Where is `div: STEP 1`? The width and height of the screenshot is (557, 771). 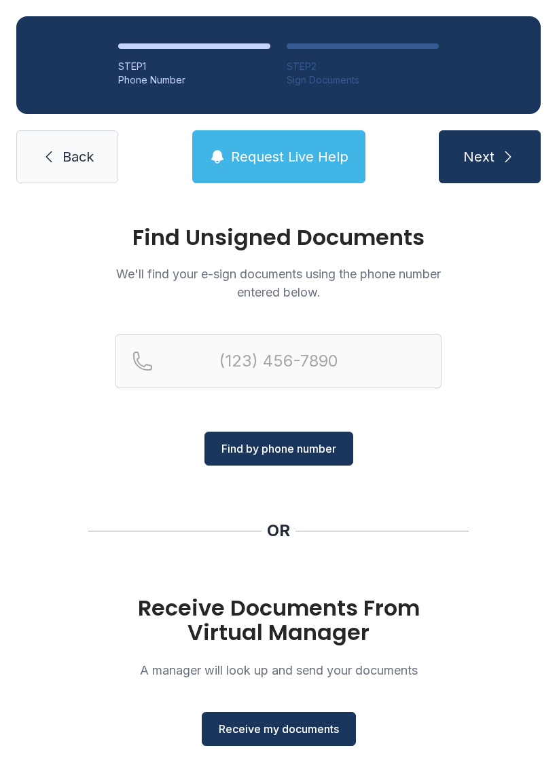
div: STEP 1 is located at coordinates (194, 67).